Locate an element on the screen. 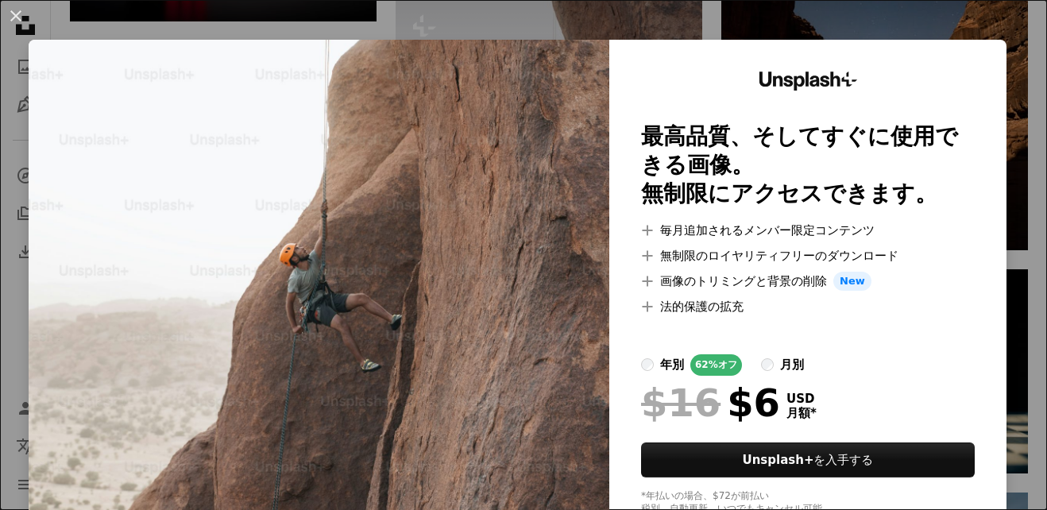 The height and width of the screenshot is (510, 1047). button: Unsplash+を入手する is located at coordinates (808, 460).